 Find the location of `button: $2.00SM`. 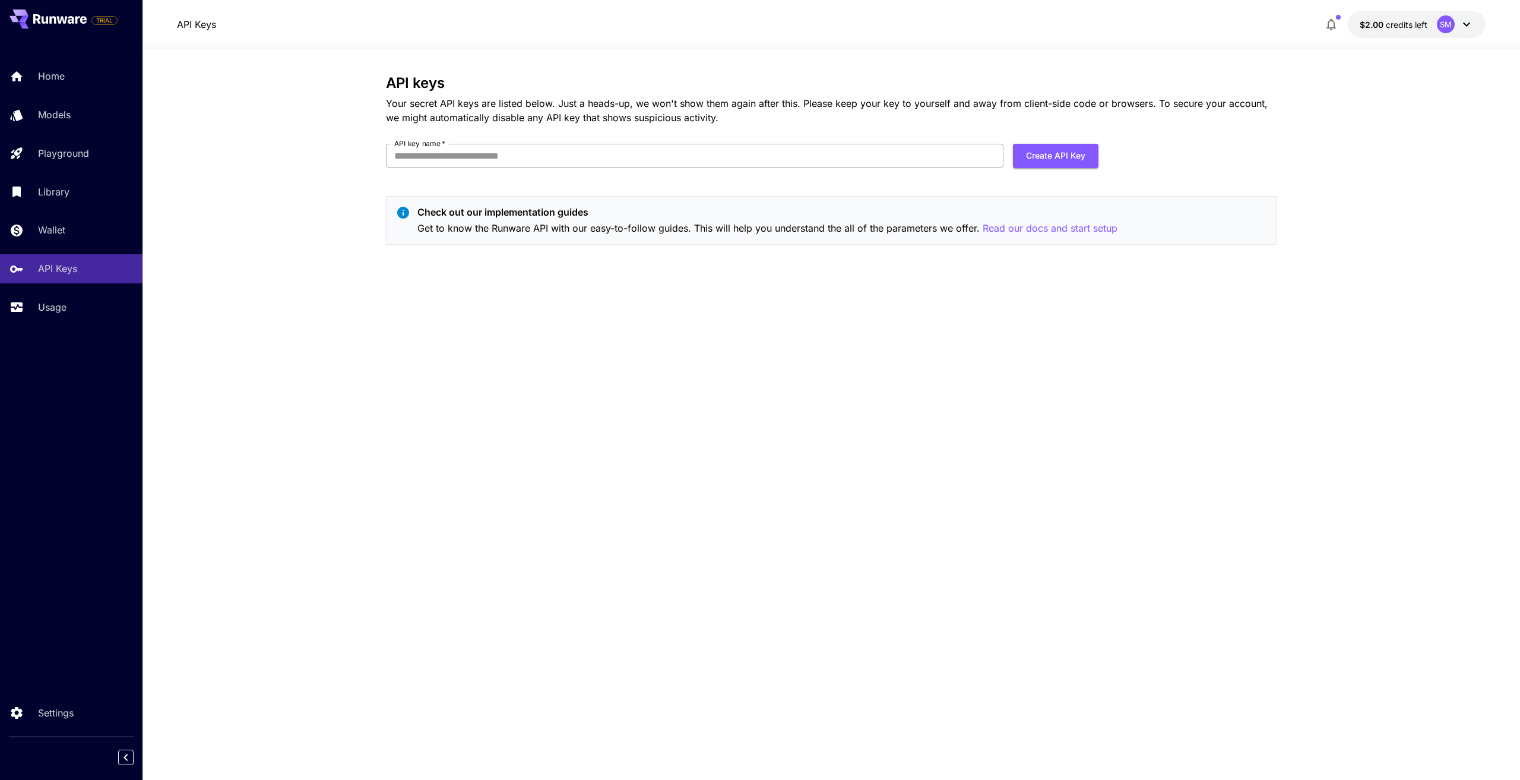

button: $2.00SM is located at coordinates (1417, 24).